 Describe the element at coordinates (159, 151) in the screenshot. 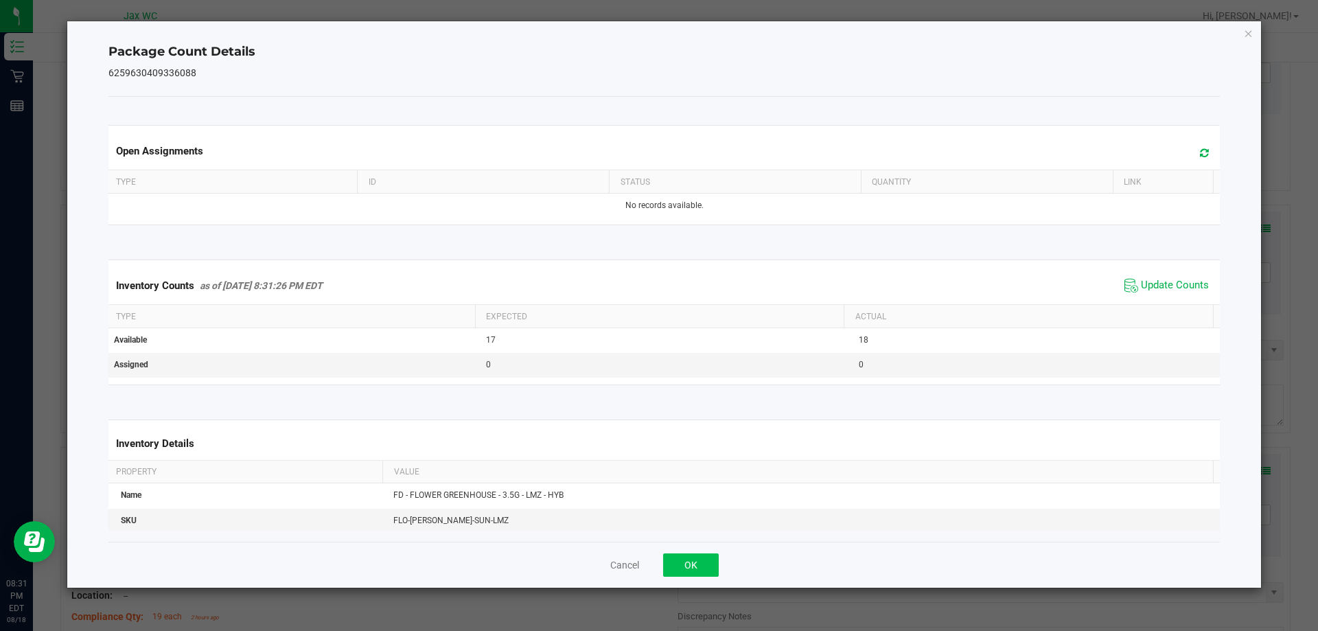

I see `span: Open Assignments` at that location.